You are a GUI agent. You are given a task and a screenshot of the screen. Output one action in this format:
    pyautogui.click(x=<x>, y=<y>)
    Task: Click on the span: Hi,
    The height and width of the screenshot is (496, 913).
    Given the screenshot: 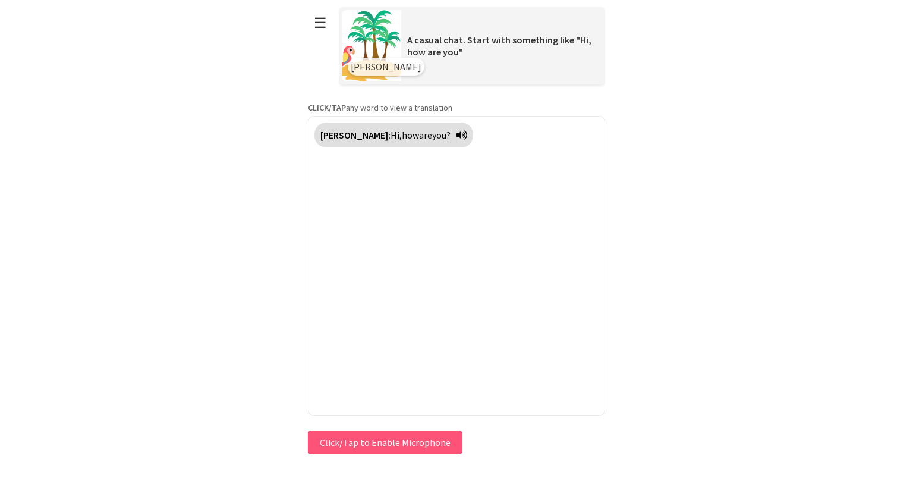 What is the action you would take?
    pyautogui.click(x=396, y=135)
    